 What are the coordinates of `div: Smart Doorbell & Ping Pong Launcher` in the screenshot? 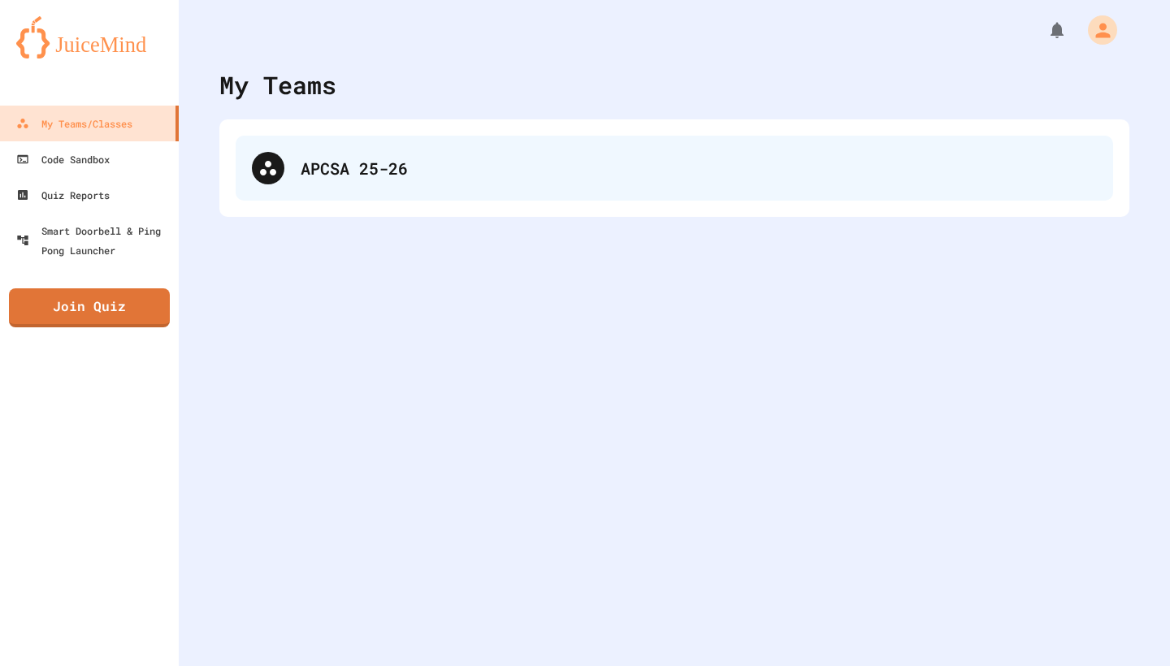 It's located at (94, 241).